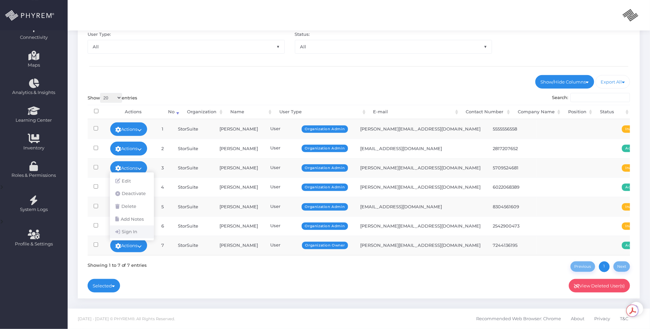 The height and width of the screenshot is (329, 650). Describe the element at coordinates (34, 210) in the screenshot. I see `span: System Logs` at that location.